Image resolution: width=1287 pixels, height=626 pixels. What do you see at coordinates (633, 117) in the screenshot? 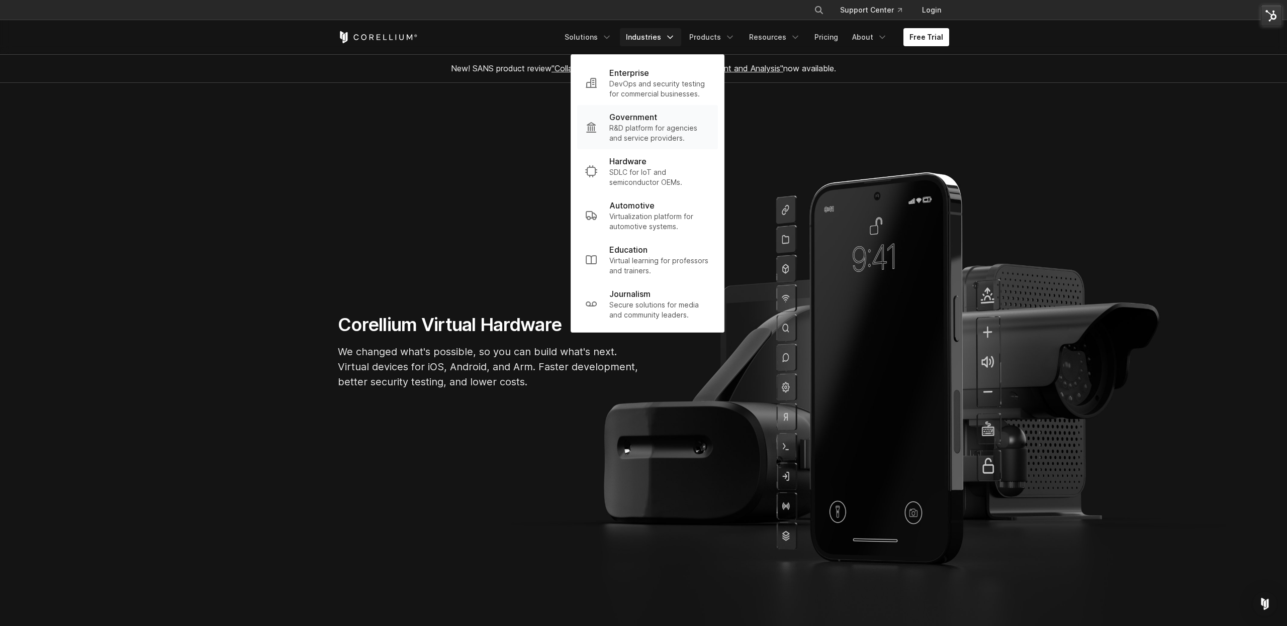
I see `p: Government` at bounding box center [633, 117].